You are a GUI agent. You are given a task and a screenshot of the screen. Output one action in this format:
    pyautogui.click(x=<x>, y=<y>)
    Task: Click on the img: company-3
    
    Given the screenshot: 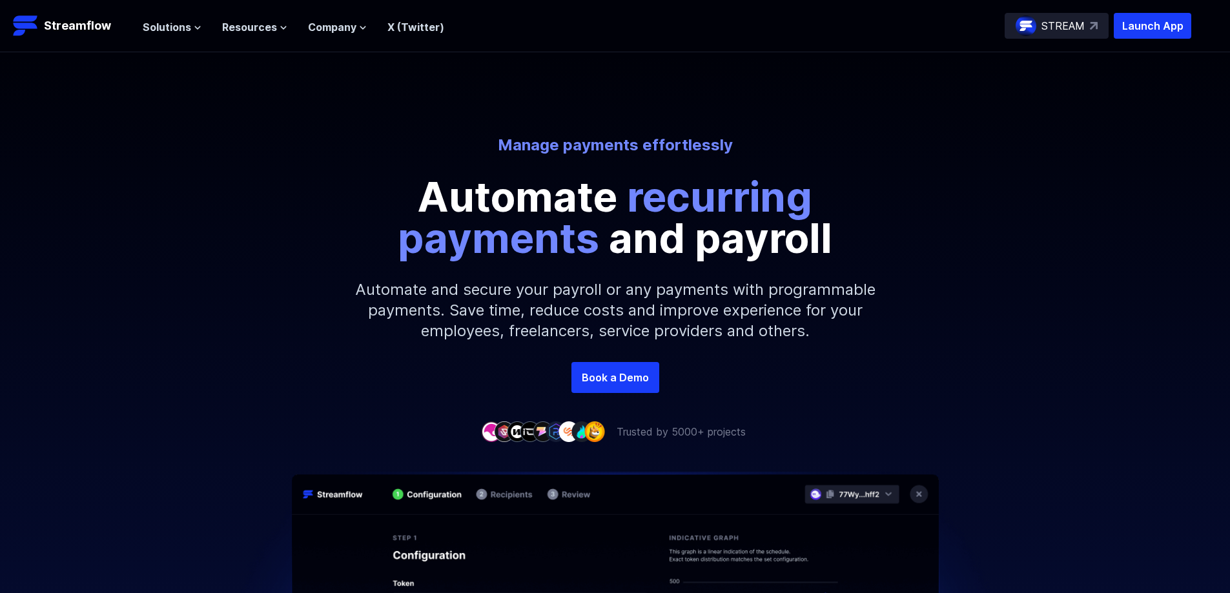 What is the action you would take?
    pyautogui.click(x=517, y=431)
    